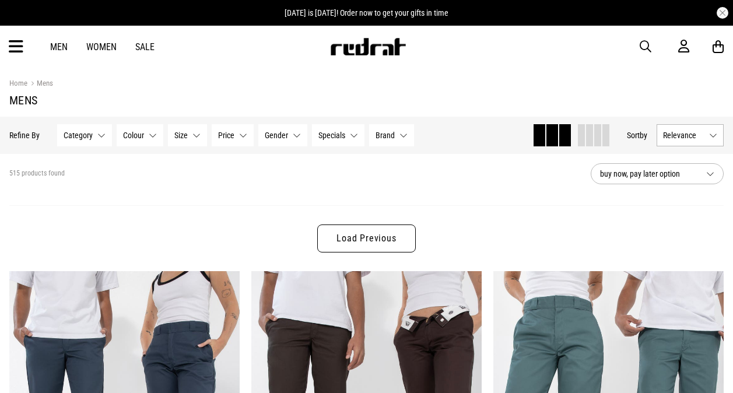 The height and width of the screenshot is (393, 733). Describe the element at coordinates (277, 135) in the screenshot. I see `span: Gender` at that location.